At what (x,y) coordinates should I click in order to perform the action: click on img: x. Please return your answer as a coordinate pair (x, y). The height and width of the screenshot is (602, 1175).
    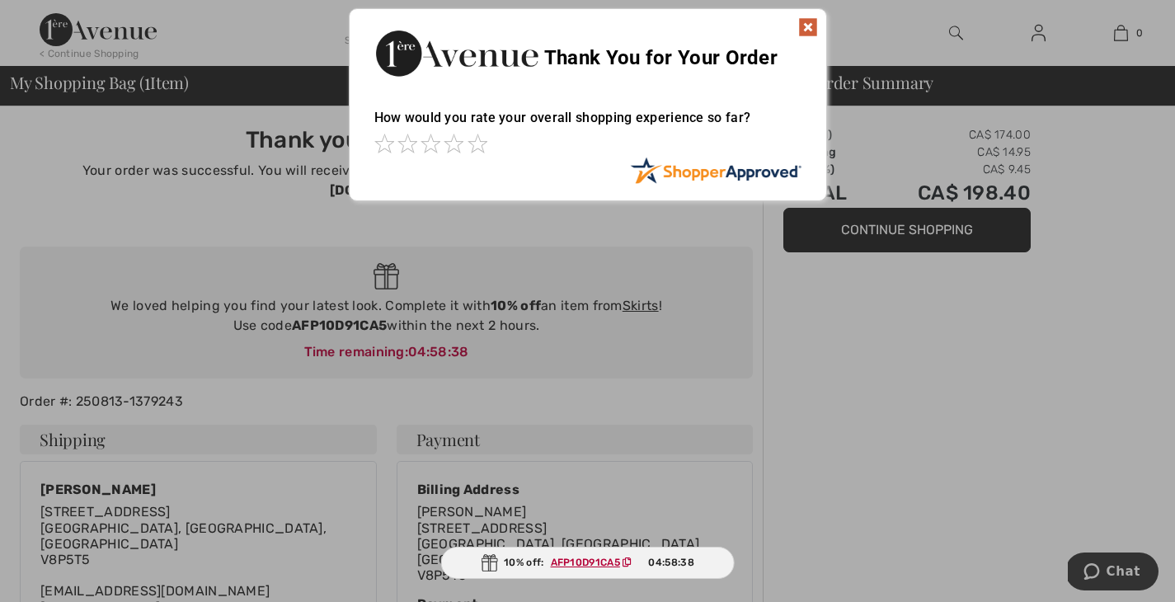
    Looking at the image, I should click on (808, 27).